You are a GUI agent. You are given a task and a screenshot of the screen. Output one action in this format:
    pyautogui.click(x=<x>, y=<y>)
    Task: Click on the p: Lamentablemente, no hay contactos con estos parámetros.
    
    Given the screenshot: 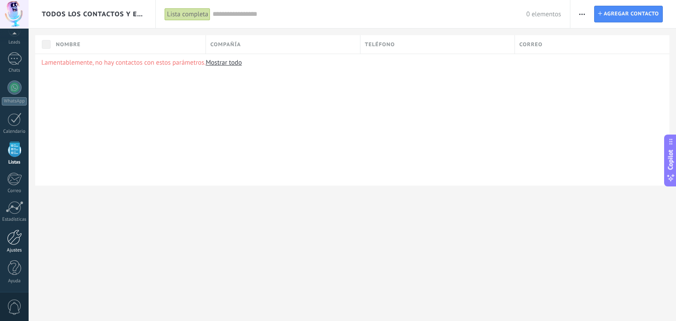 What is the action you would take?
    pyautogui.click(x=352, y=62)
    